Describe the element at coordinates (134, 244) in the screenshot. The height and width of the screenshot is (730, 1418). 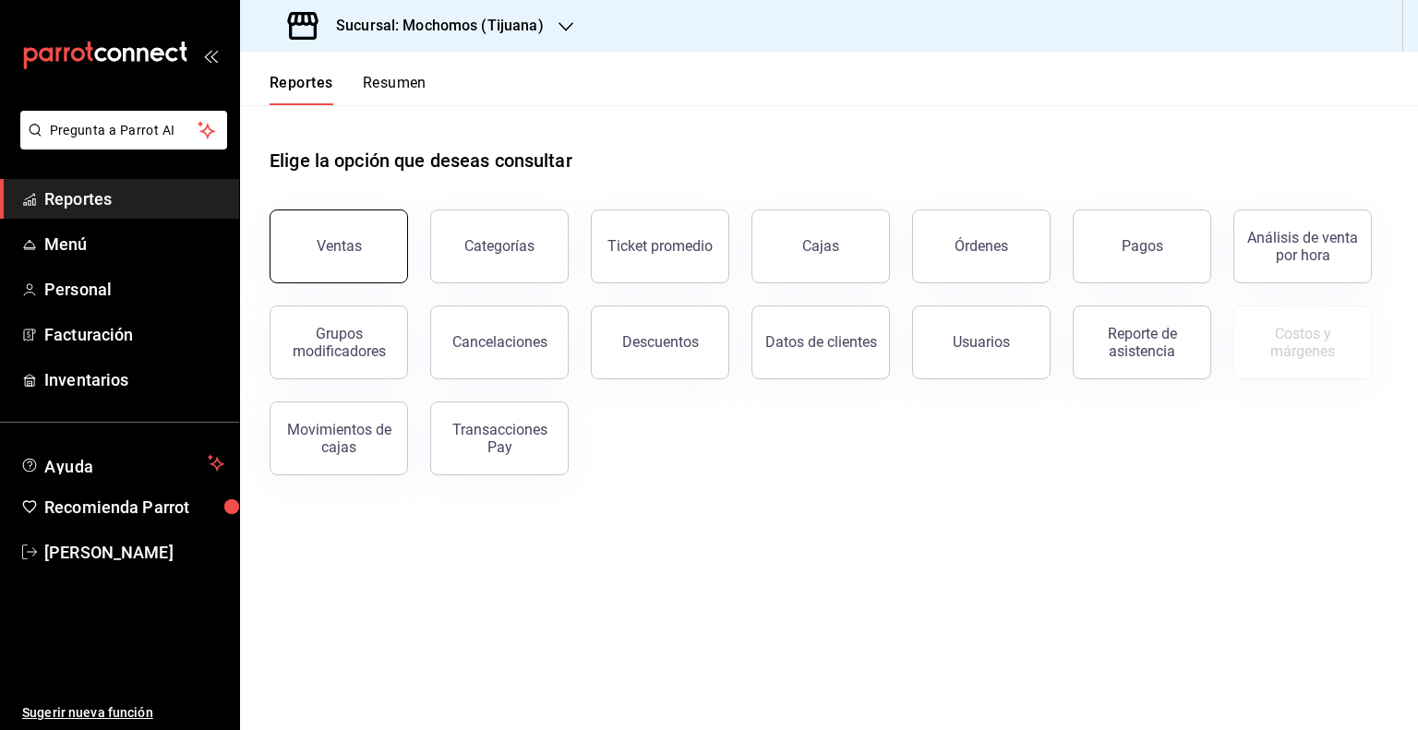
I see `span: Menú` at that location.